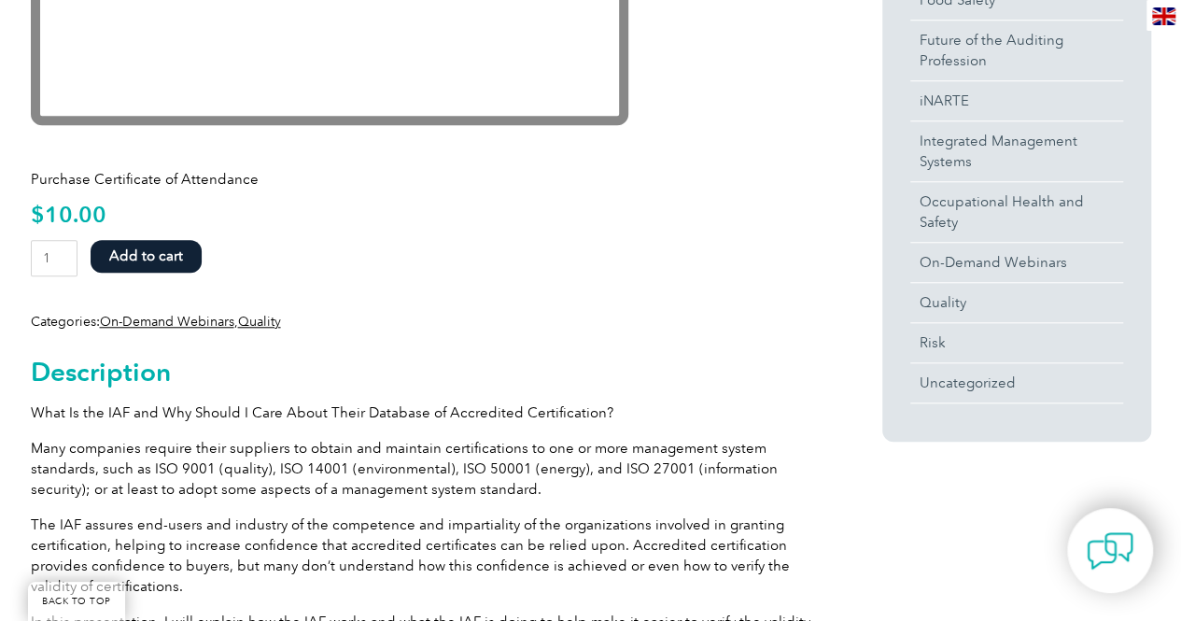 This screenshot has width=1181, height=621. What do you see at coordinates (54, 258) in the screenshot?
I see `input: Product quantity` at bounding box center [54, 258].